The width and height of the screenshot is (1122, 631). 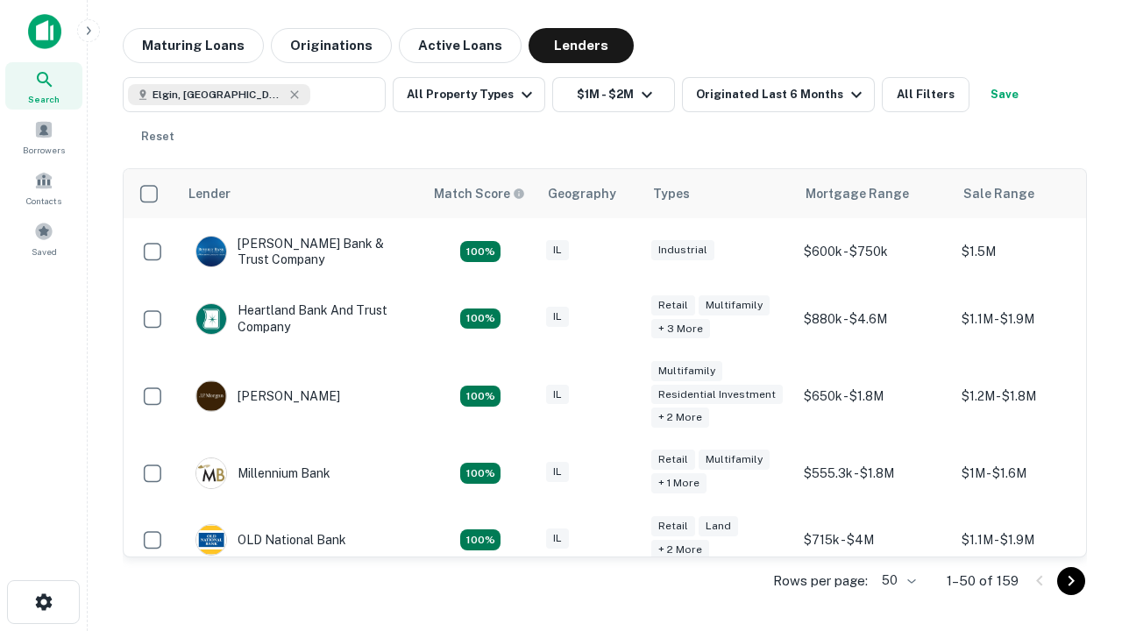 I want to click on button: Active Loans, so click(x=460, y=46).